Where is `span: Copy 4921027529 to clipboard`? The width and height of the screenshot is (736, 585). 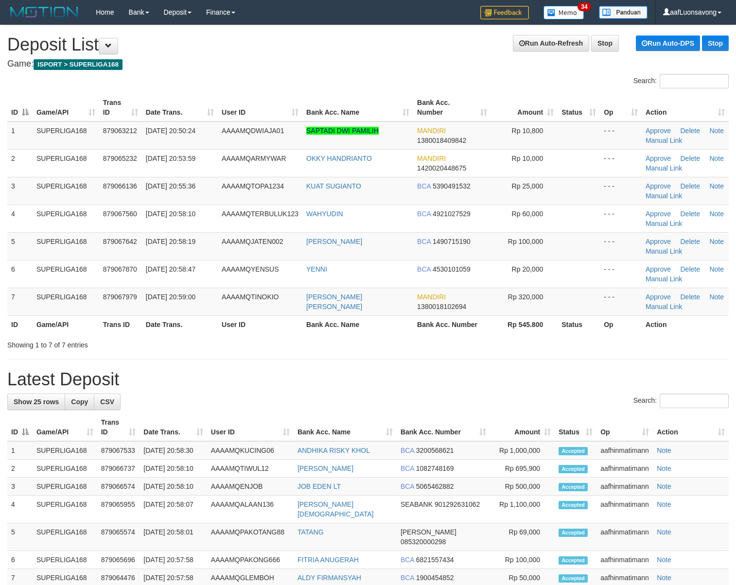
span: Copy 4921027529 to clipboard is located at coordinates (451, 214).